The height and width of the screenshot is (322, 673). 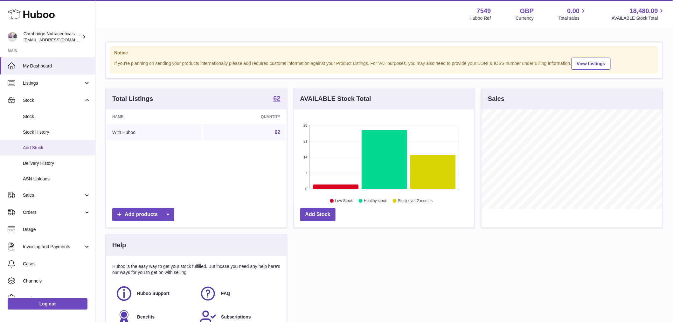 I want to click on span: Cases, so click(x=57, y=264).